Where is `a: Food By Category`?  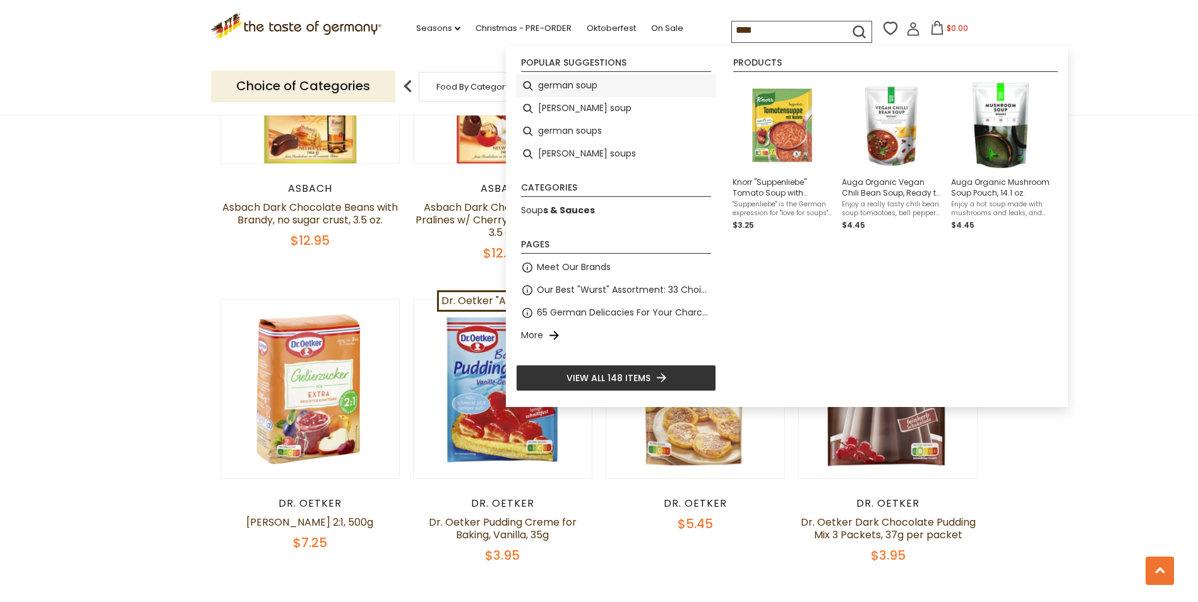
a: Food By Category is located at coordinates (473, 87).